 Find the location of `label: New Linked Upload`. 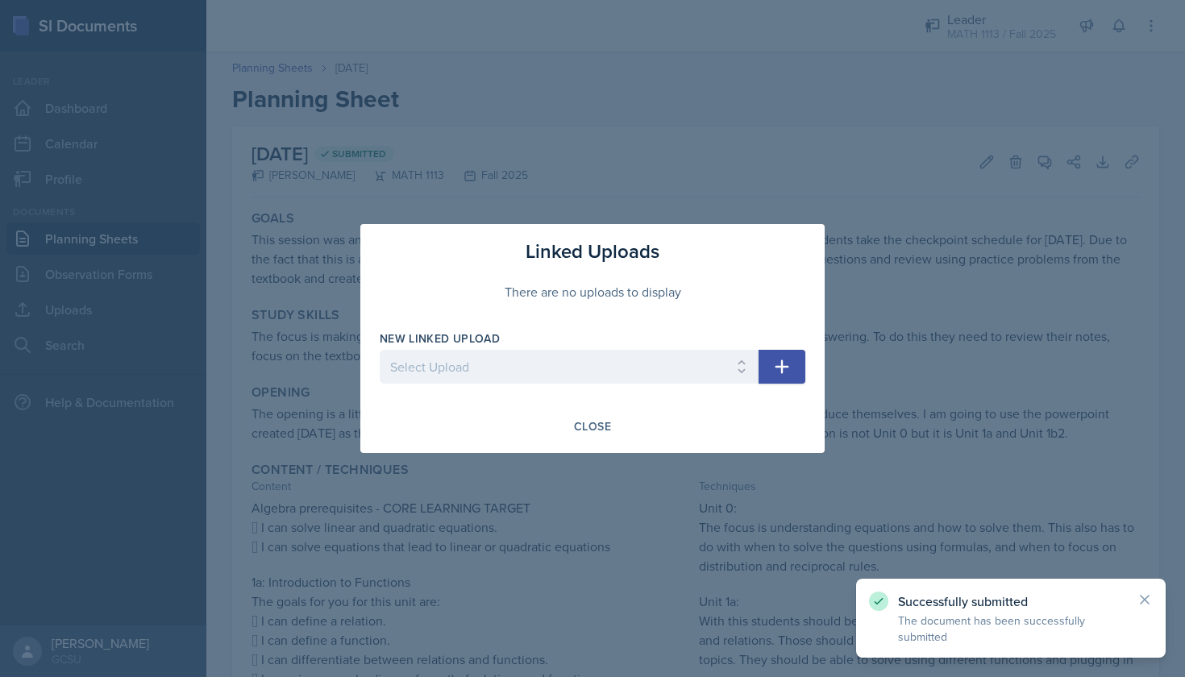

label: New Linked Upload is located at coordinates (439, 339).